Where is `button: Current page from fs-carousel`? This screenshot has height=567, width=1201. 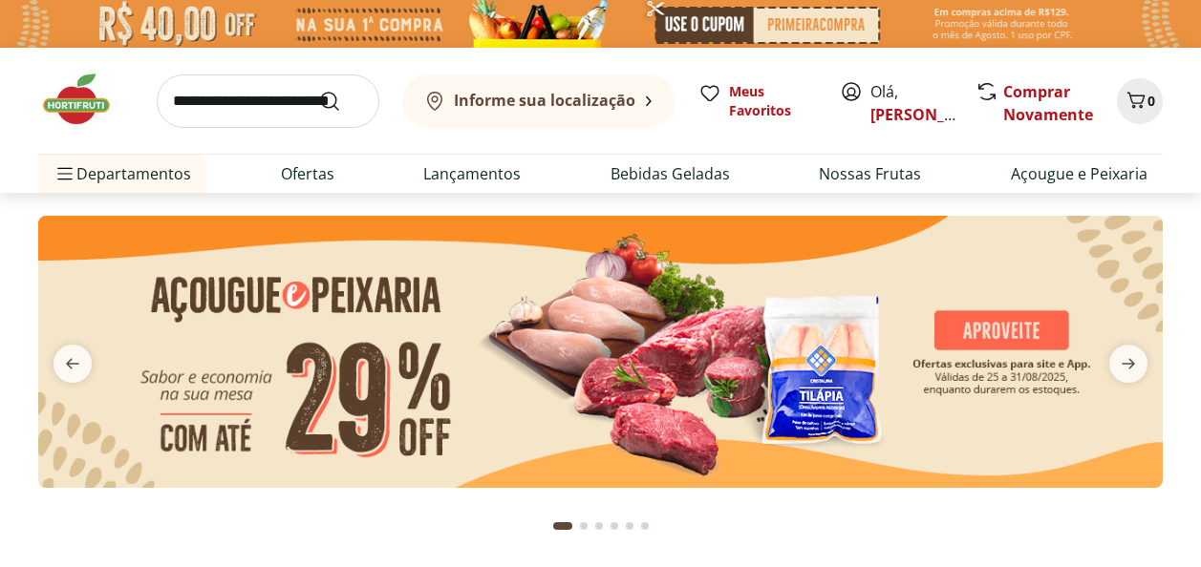
button: Current page from fs-carousel is located at coordinates (563, 526).